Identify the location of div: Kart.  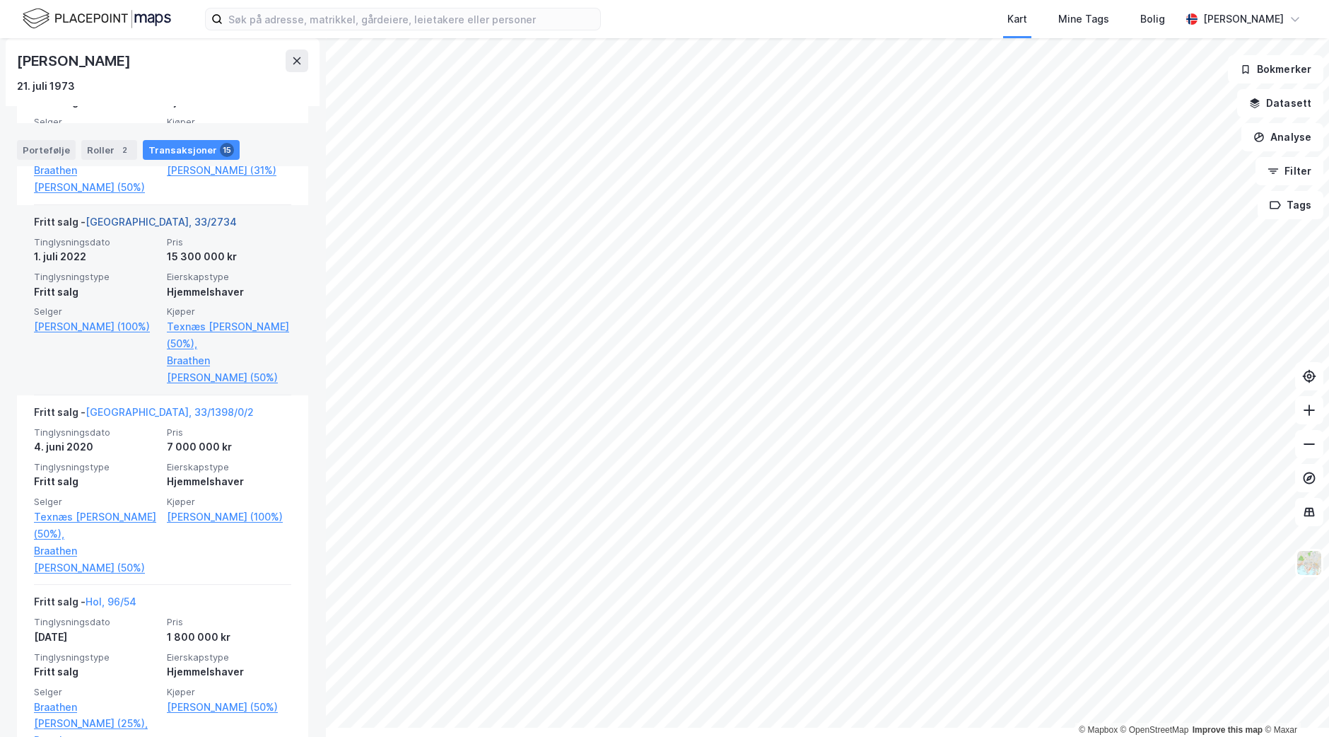
(1017, 19).